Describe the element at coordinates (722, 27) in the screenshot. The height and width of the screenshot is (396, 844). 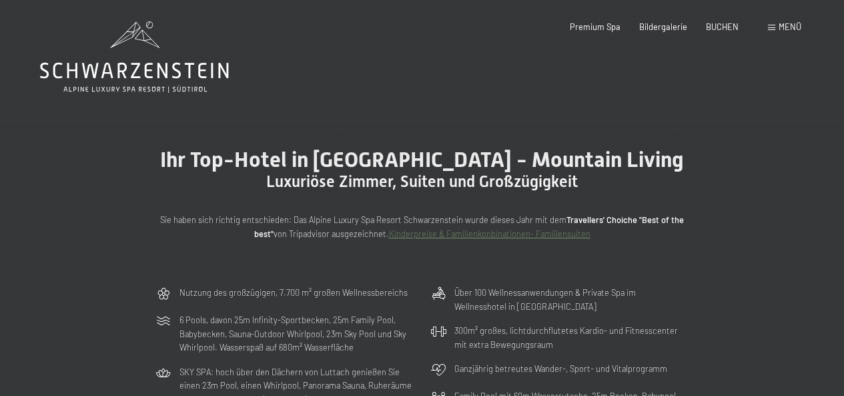
I see `span: BUCHEN` at that location.